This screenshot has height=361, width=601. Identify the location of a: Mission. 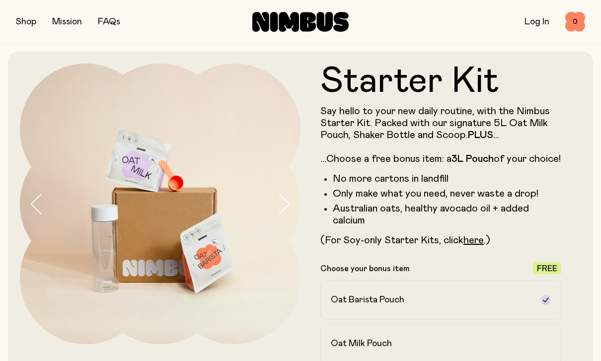
(67, 22).